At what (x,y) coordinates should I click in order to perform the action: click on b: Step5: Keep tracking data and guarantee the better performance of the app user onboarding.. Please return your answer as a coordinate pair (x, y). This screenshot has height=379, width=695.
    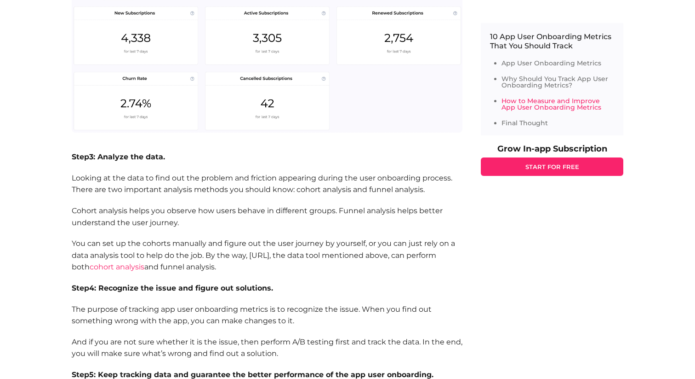
    Looking at the image, I should click on (252, 374).